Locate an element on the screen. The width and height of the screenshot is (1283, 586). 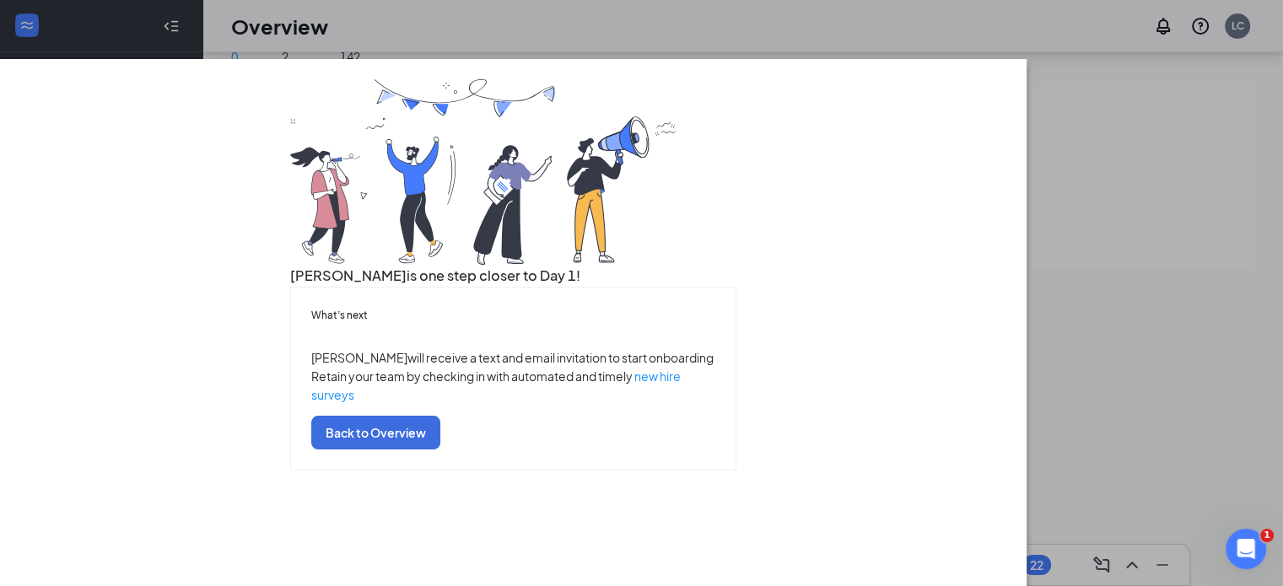
h5: What’s next is located at coordinates (513, 315).